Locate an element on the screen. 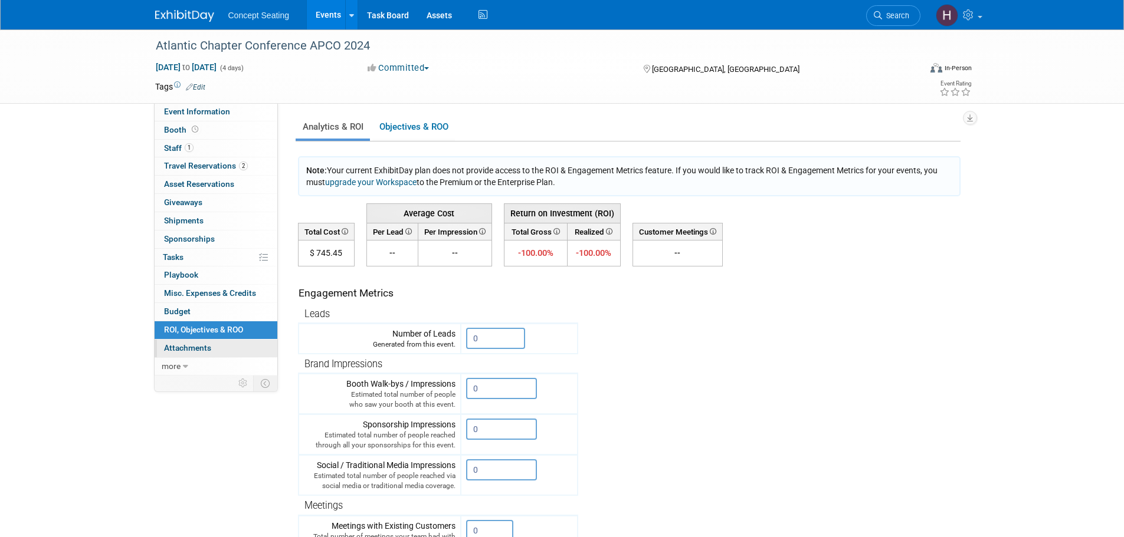 The width and height of the screenshot is (1124, 537). a: Booth is located at coordinates (216, 130).